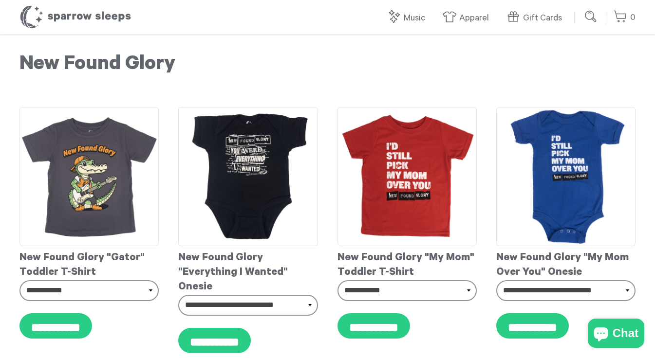 This screenshot has height=358, width=655. Describe the element at coordinates (408, 18) in the screenshot. I see `a: Music` at that location.